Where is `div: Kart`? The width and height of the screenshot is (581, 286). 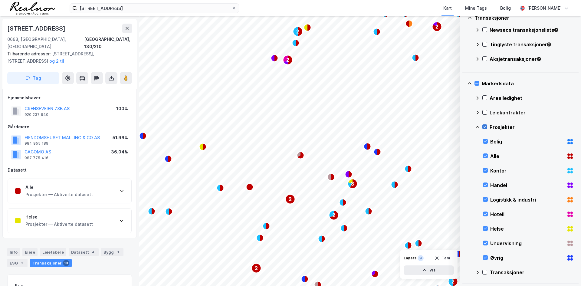 div: Kart is located at coordinates (448, 8).